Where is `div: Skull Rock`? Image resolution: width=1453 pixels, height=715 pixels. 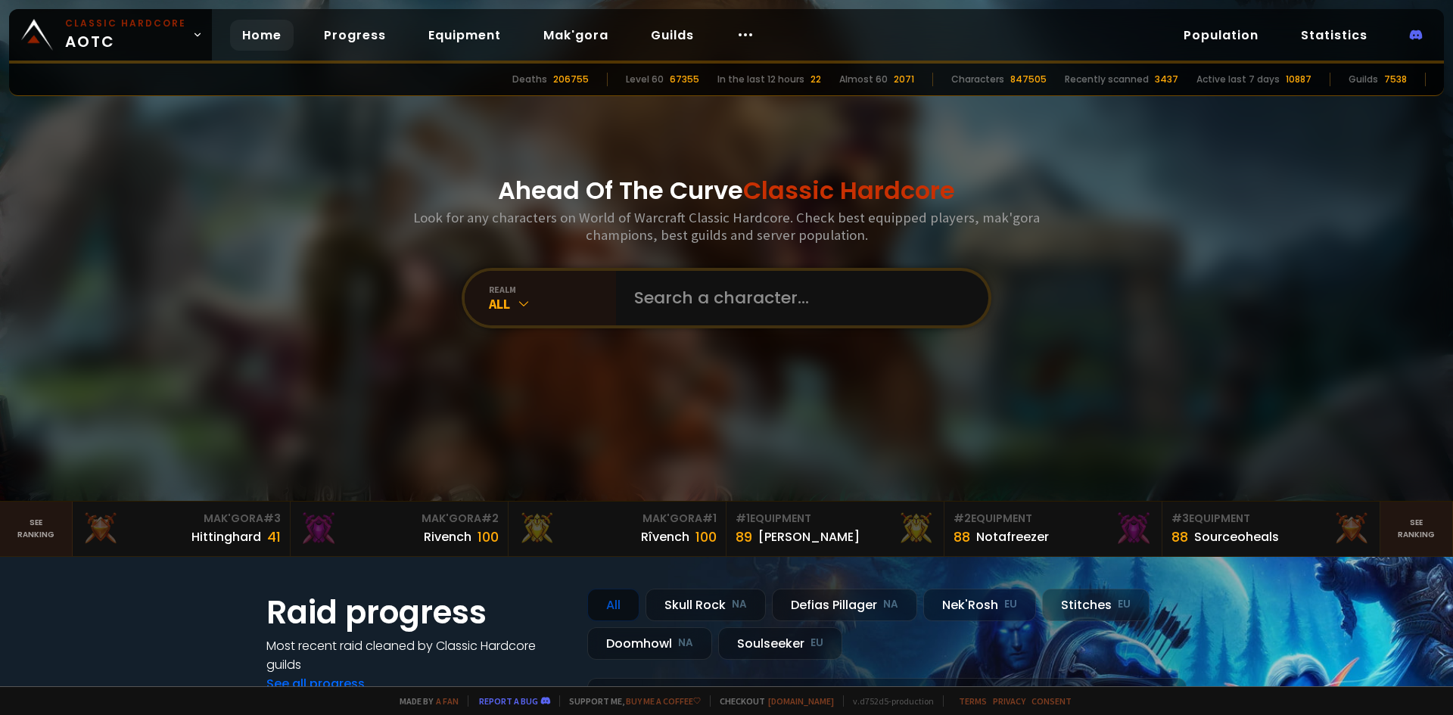
div: Skull Rock is located at coordinates (705, 604).